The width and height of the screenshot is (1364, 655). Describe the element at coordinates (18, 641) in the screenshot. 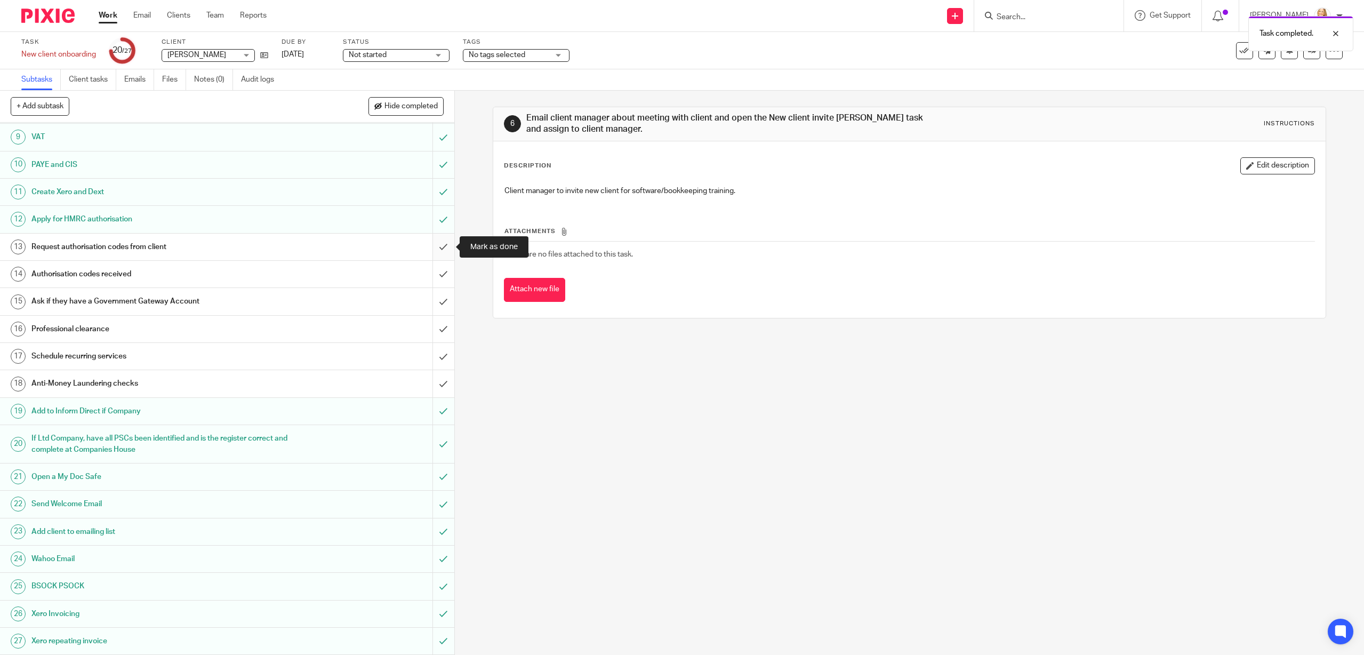

I see `div: 27` at that location.